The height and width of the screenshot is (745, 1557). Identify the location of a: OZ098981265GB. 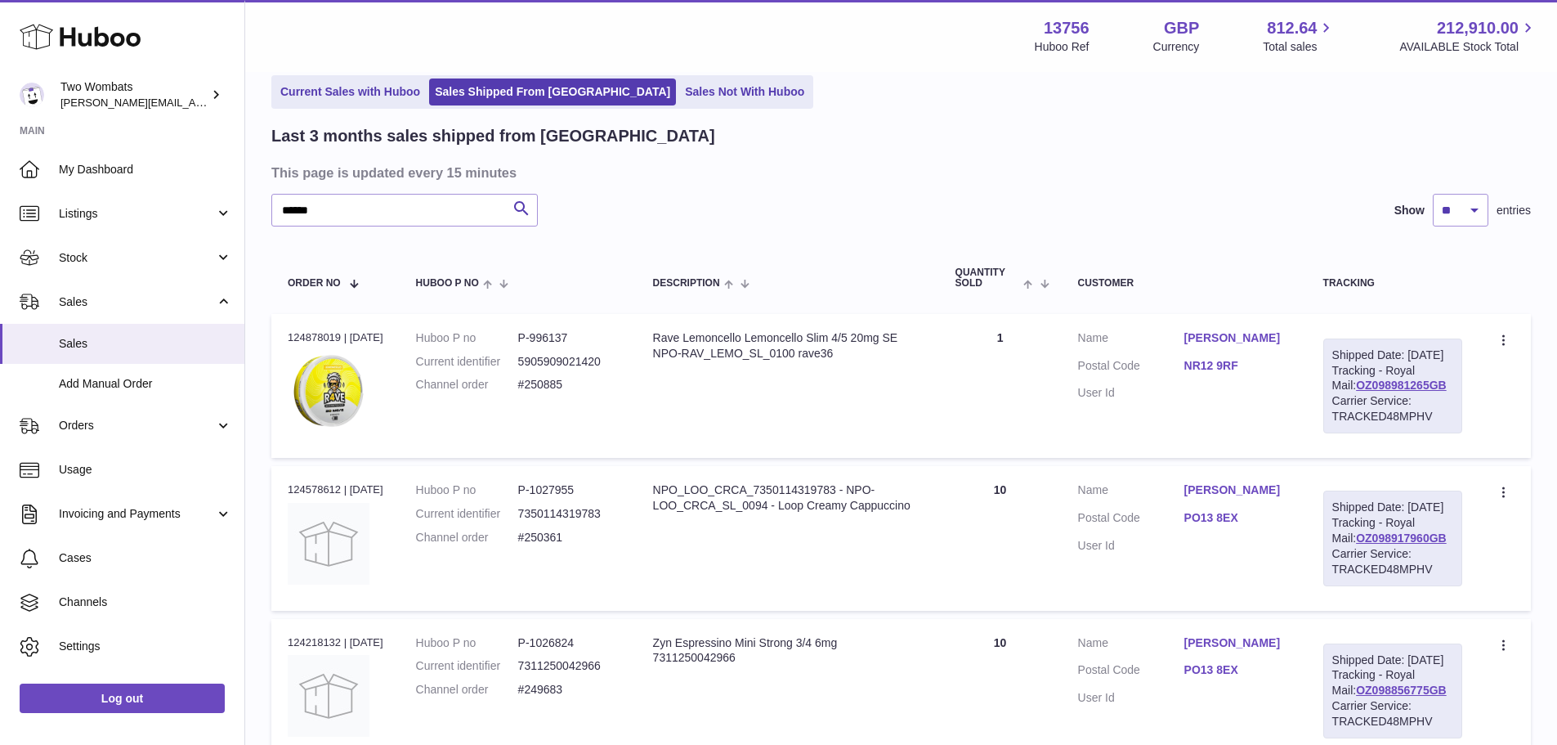
(1401, 385).